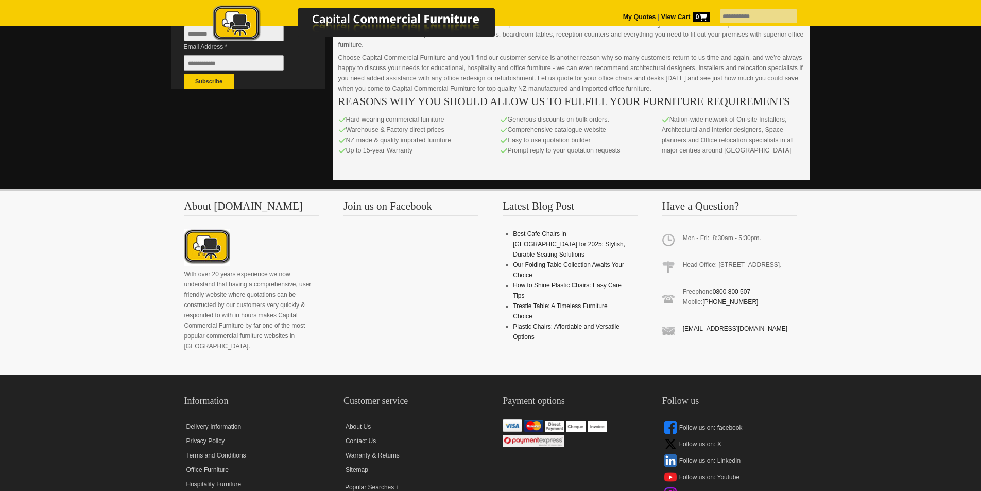 This screenshot has width=981, height=491. I want to click on span: Mon - Fri: 8:30am - 5:30pm., so click(730, 240).